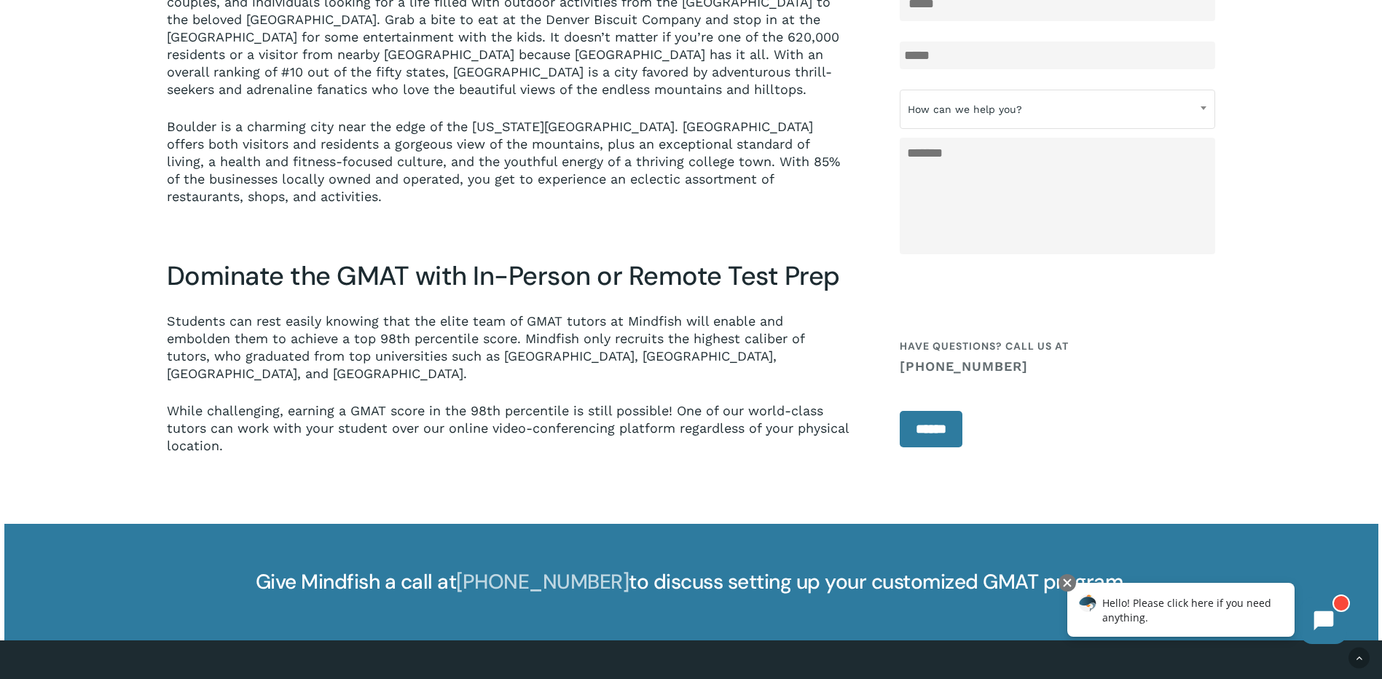 The height and width of the screenshot is (679, 1382). What do you see at coordinates (691, 582) in the screenshot?
I see `h4: Give Mindfish a call at to discuss setting up your customized GMAT program.` at bounding box center [691, 582].